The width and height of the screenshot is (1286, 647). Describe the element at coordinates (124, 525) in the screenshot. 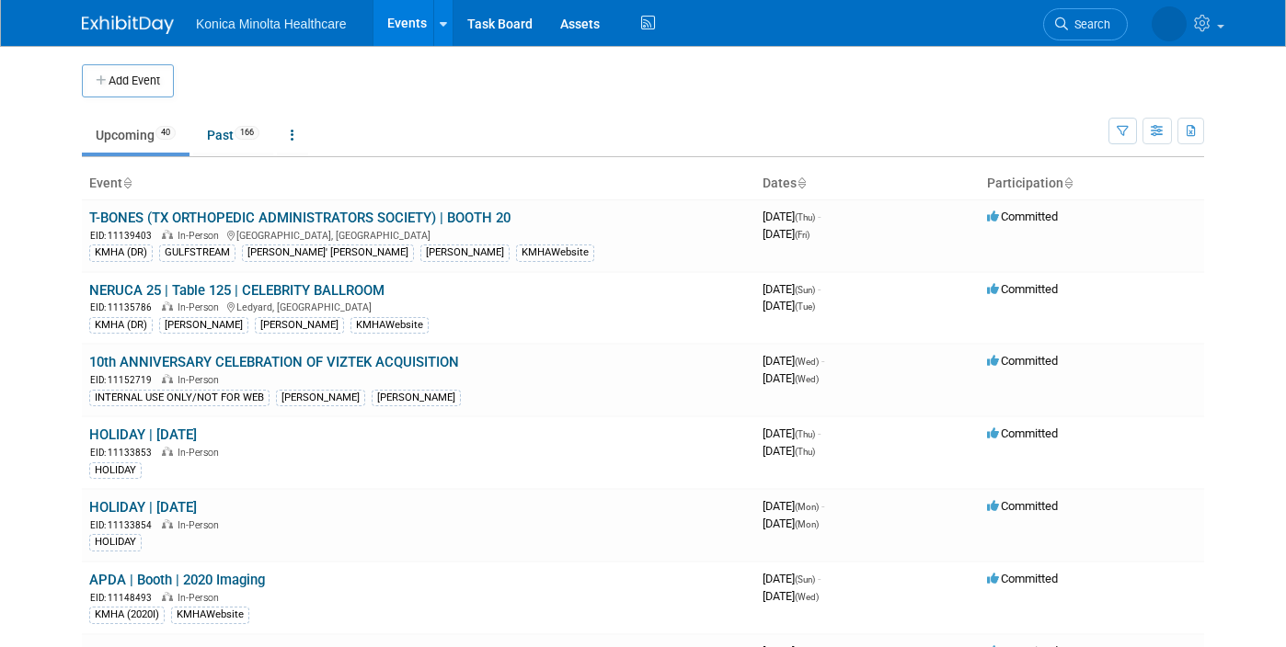

I see `span: EID: 11133854` at that location.